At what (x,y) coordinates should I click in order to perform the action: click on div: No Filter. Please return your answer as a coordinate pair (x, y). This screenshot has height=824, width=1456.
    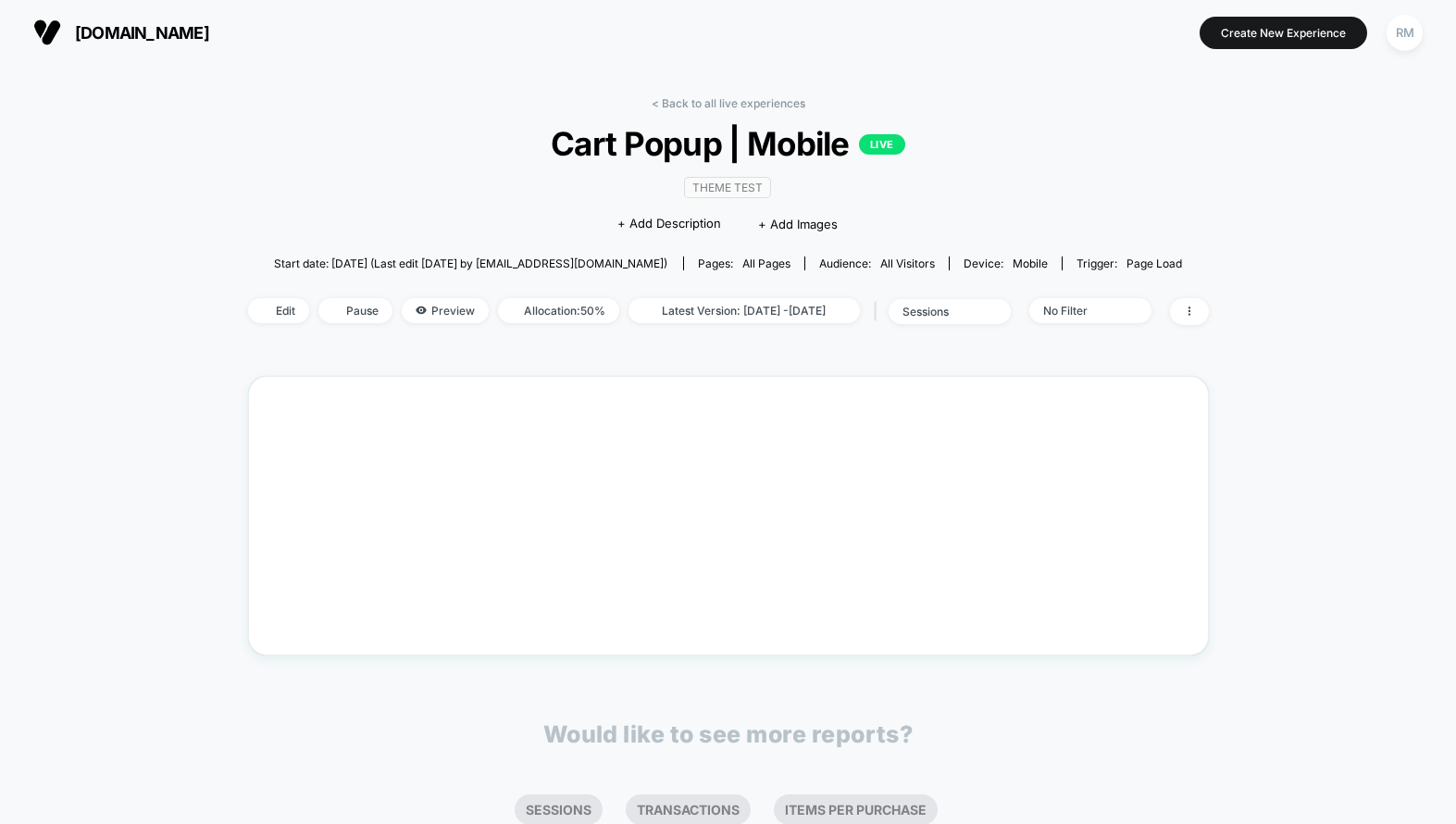
    Looking at the image, I should click on (1080, 310).